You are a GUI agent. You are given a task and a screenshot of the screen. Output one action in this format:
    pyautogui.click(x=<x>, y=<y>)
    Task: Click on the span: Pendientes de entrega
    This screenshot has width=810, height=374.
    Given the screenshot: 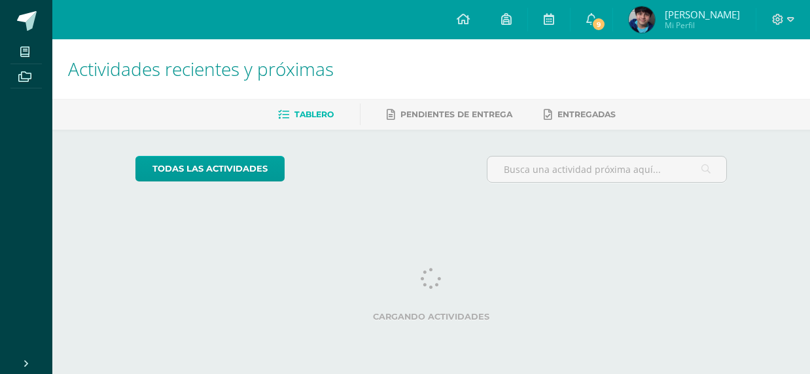 What is the action you would take?
    pyautogui.click(x=456, y=114)
    